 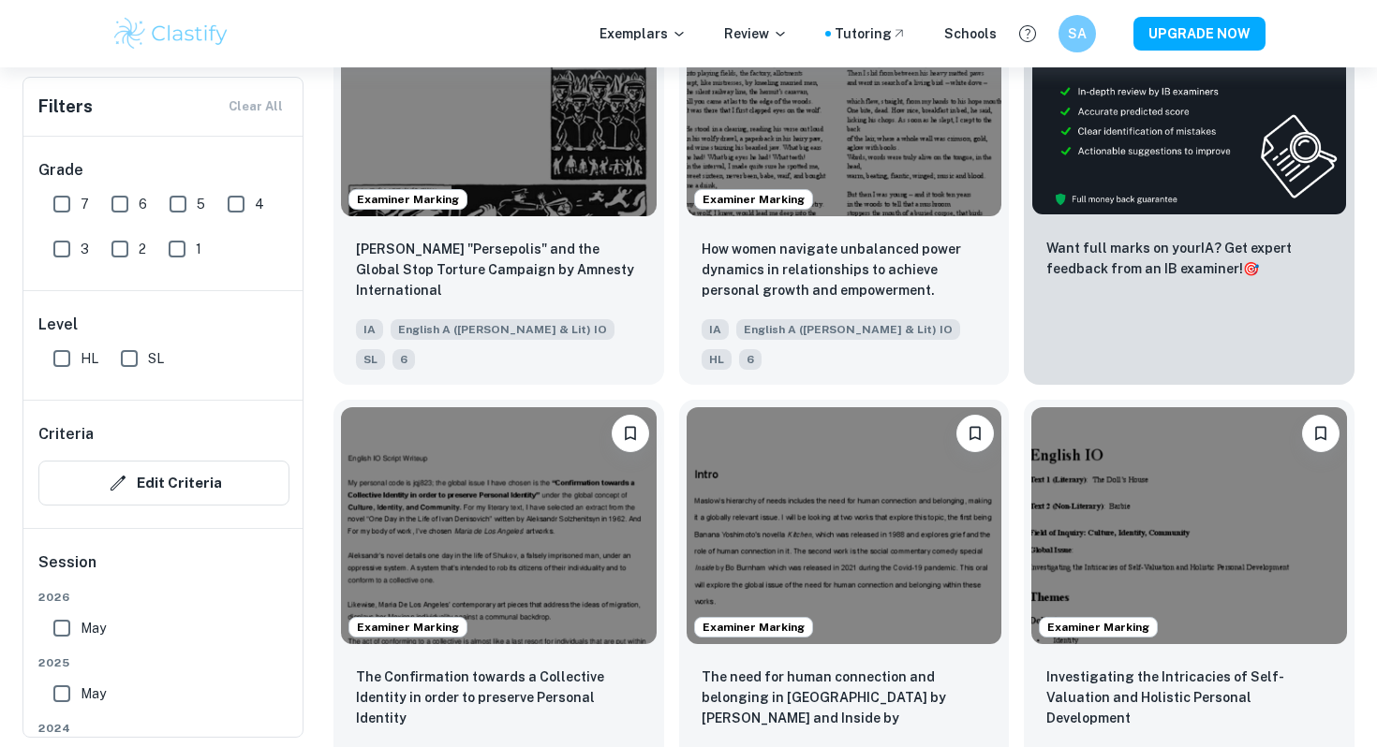 What do you see at coordinates (164, 483) in the screenshot?
I see `button: Edit Criteria` at bounding box center [164, 483].